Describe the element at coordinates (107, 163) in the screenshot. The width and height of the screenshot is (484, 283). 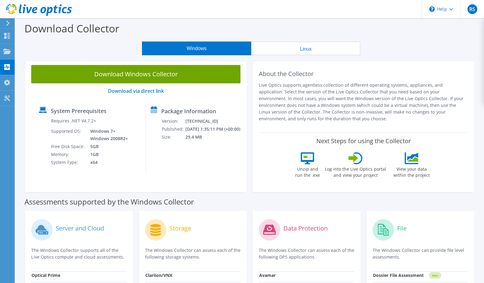
I see `td: x64` at that location.